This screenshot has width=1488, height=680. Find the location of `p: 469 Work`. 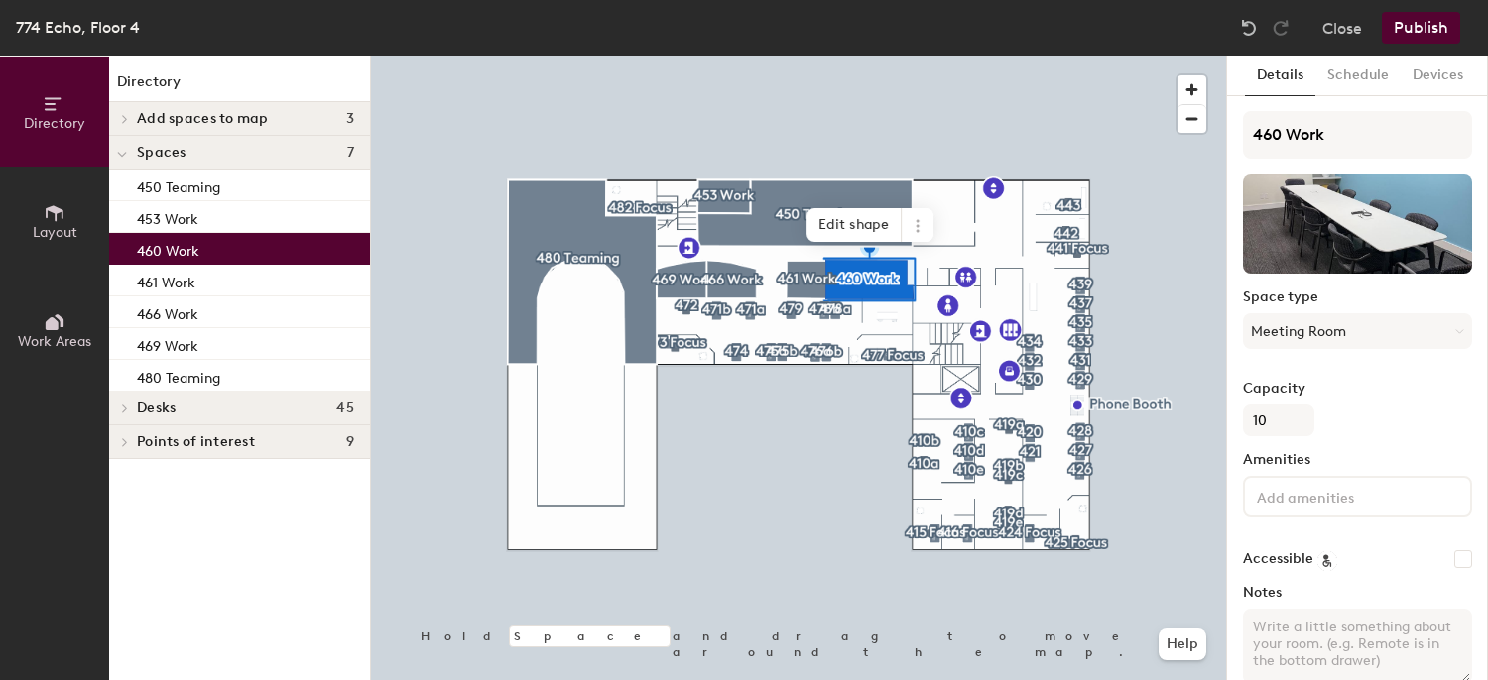

p: 469 Work is located at coordinates (168, 343).